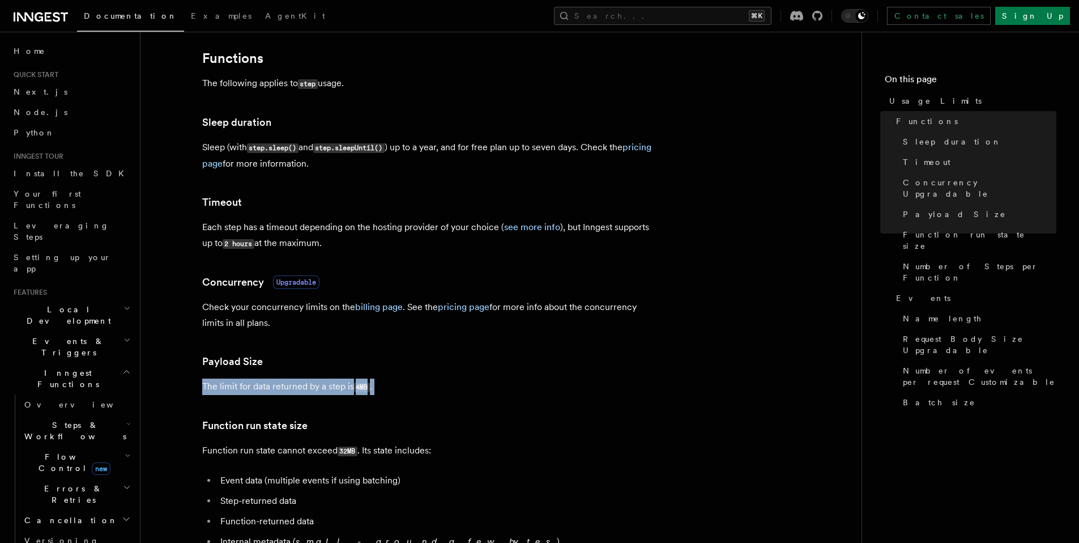 Image resolution: width=1079 pixels, height=543 pixels. What do you see at coordinates (272, 148) in the screenshot?
I see `code: step.sleep()` at bounding box center [272, 148].